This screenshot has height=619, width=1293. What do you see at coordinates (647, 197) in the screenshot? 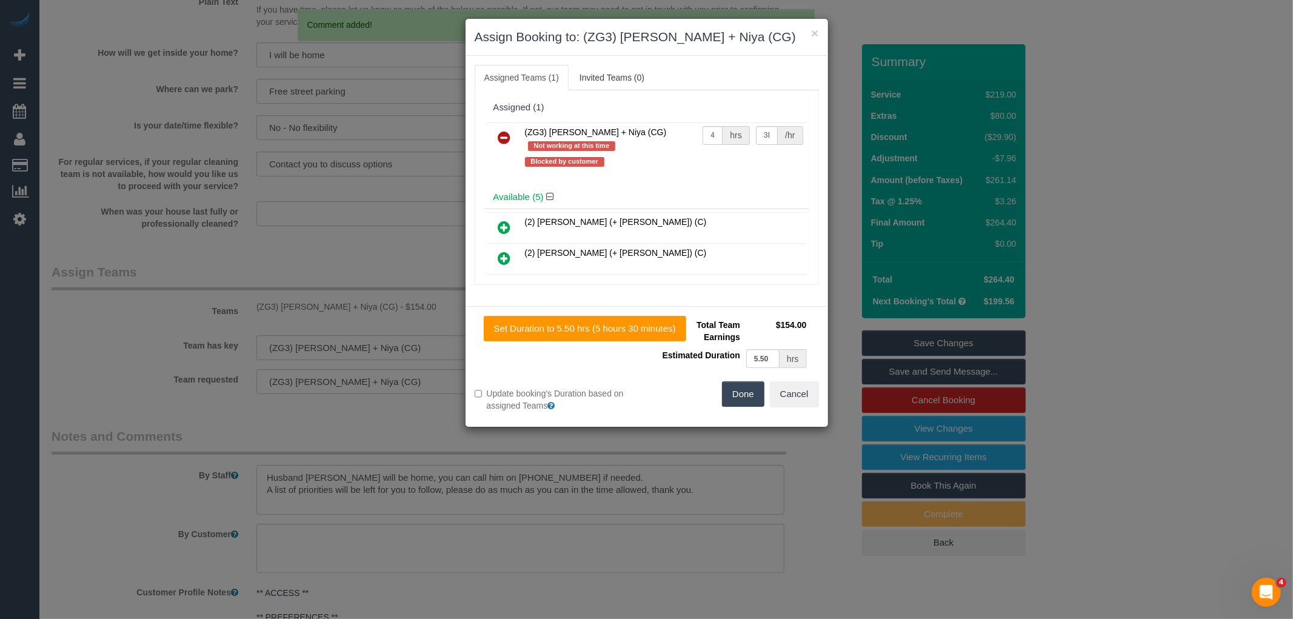
I see `h4: Available (5)` at bounding box center [647, 197].